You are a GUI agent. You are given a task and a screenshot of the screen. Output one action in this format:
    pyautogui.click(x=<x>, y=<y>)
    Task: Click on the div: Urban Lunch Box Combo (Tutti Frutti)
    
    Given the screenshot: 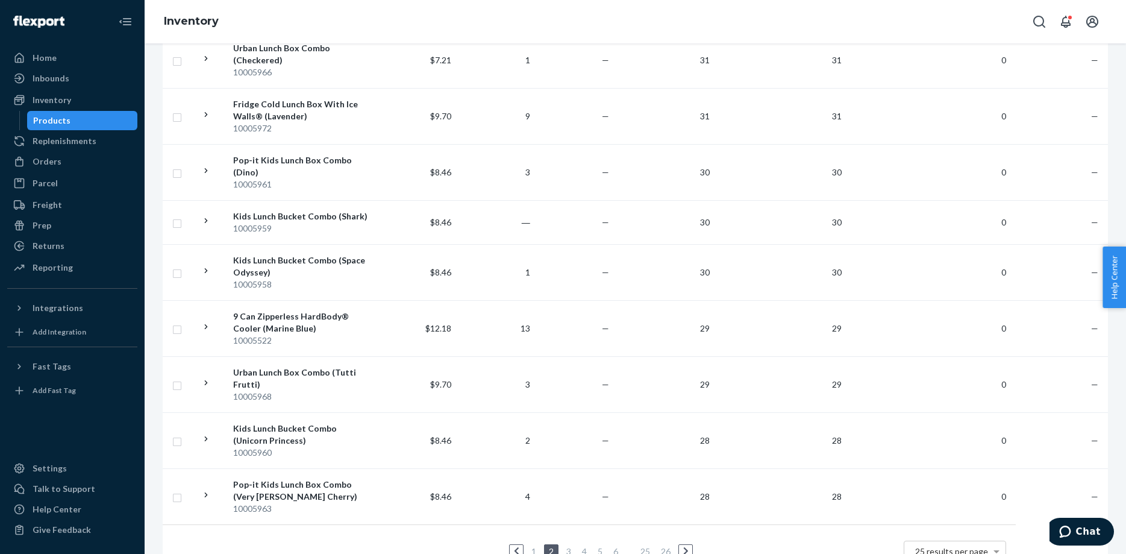 What is the action you would take?
    pyautogui.click(x=302, y=378)
    